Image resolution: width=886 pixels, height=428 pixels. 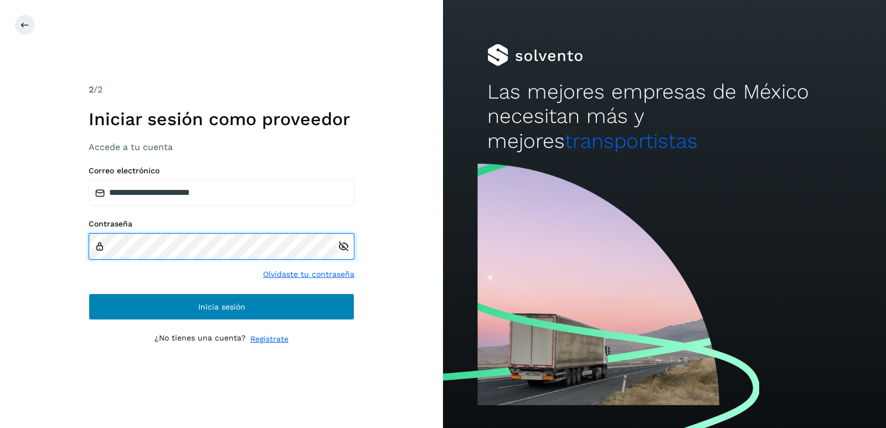 I want to click on h3: Accede a tu cuenta, so click(x=222, y=147).